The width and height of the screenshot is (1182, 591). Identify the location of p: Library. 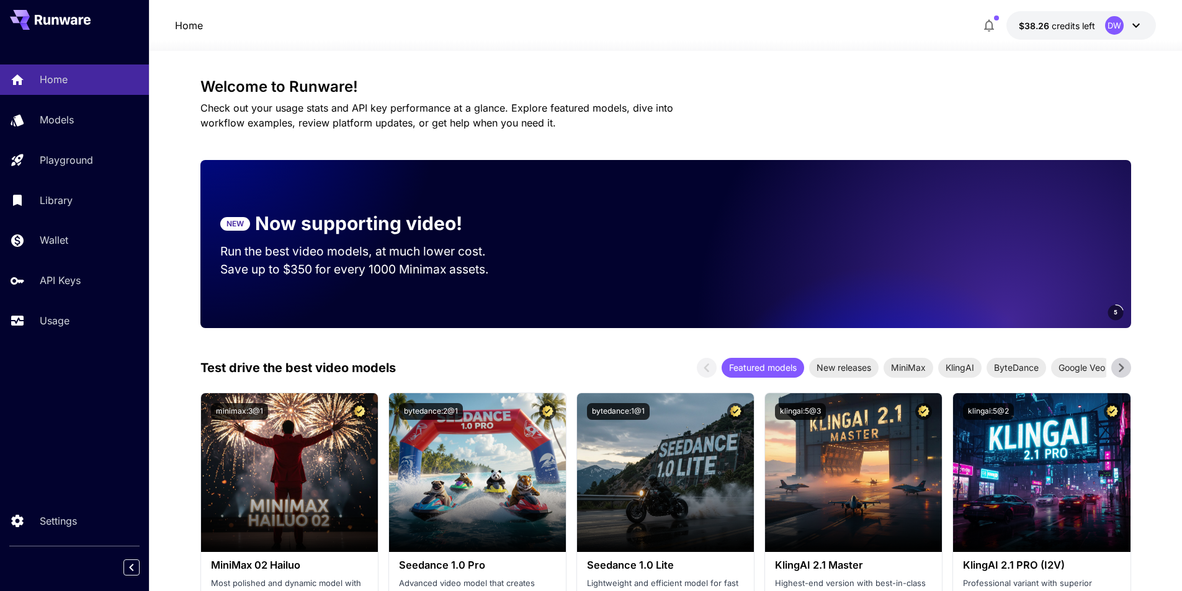
(56, 200).